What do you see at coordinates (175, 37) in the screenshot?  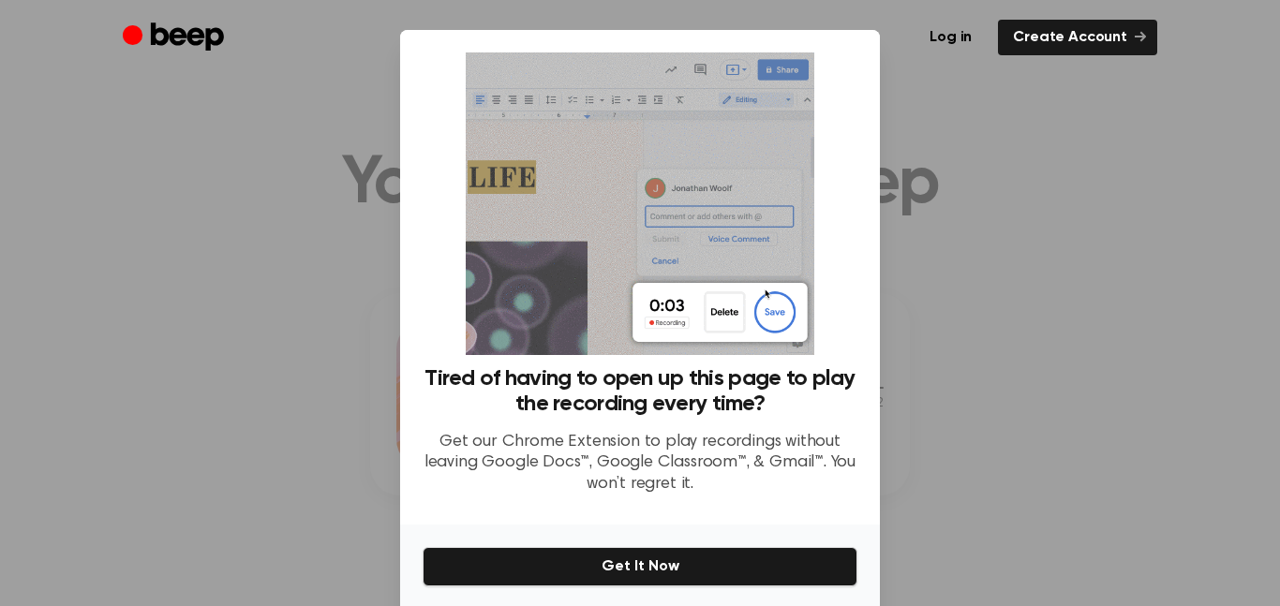 I see `a: Beep` at bounding box center [175, 37].